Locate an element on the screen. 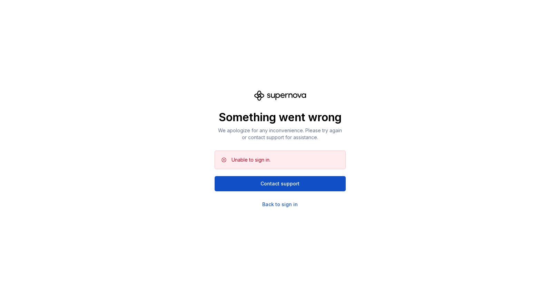  div: Back to sign in is located at coordinates (280, 204).